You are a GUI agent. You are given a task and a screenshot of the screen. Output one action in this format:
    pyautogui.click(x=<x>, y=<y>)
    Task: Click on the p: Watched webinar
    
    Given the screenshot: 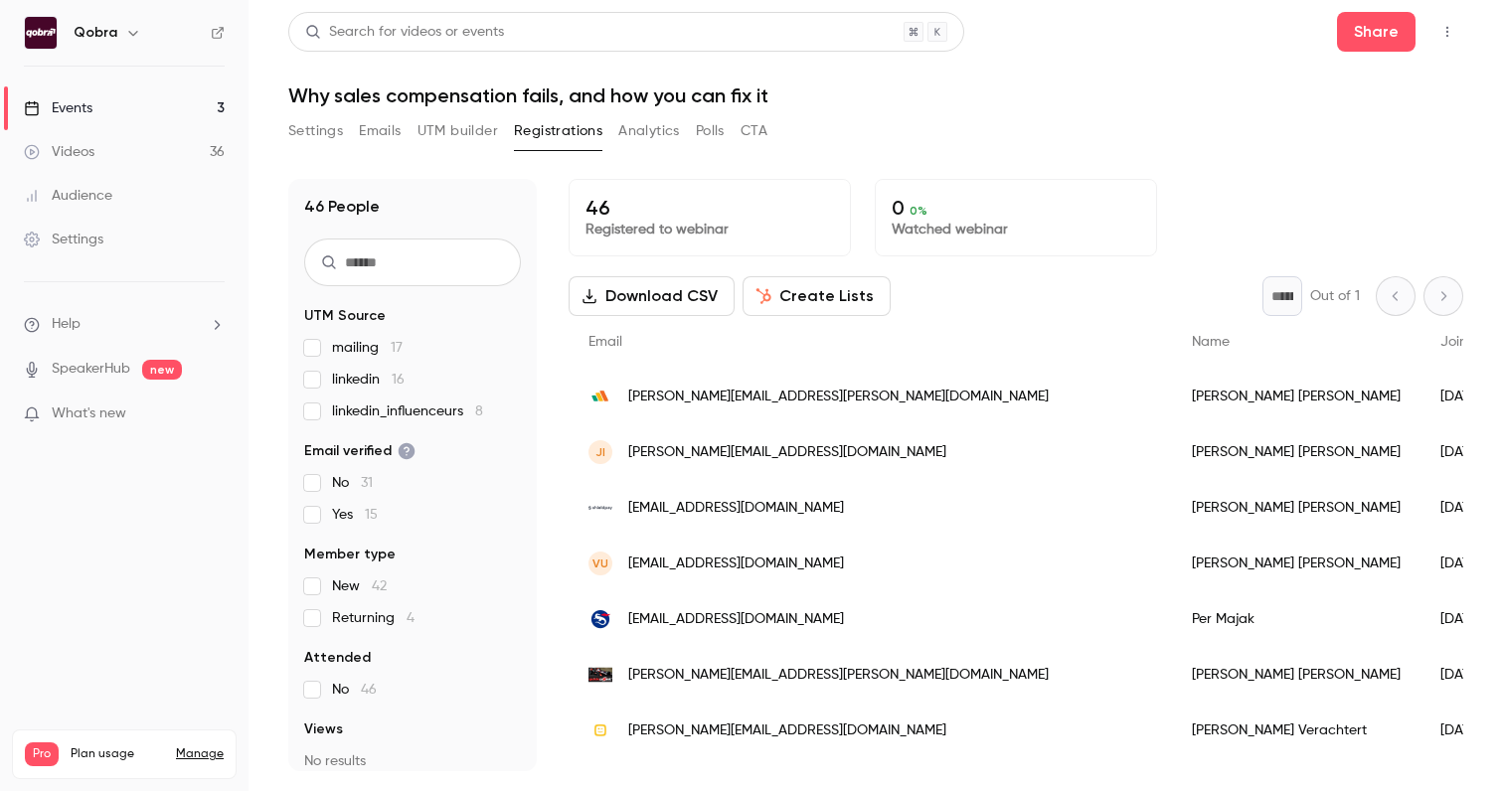 What is the action you would take?
    pyautogui.click(x=1016, y=230)
    